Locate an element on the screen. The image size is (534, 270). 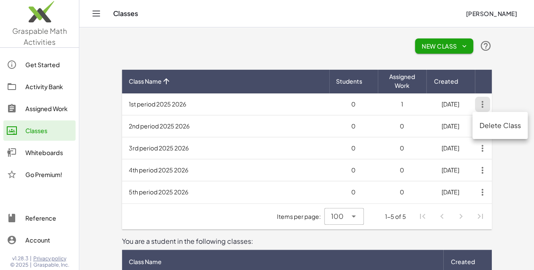
div: Go Premium! is located at coordinates (49, 174).